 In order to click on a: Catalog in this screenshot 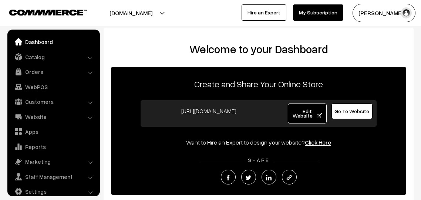, I will do `click(53, 57)`.